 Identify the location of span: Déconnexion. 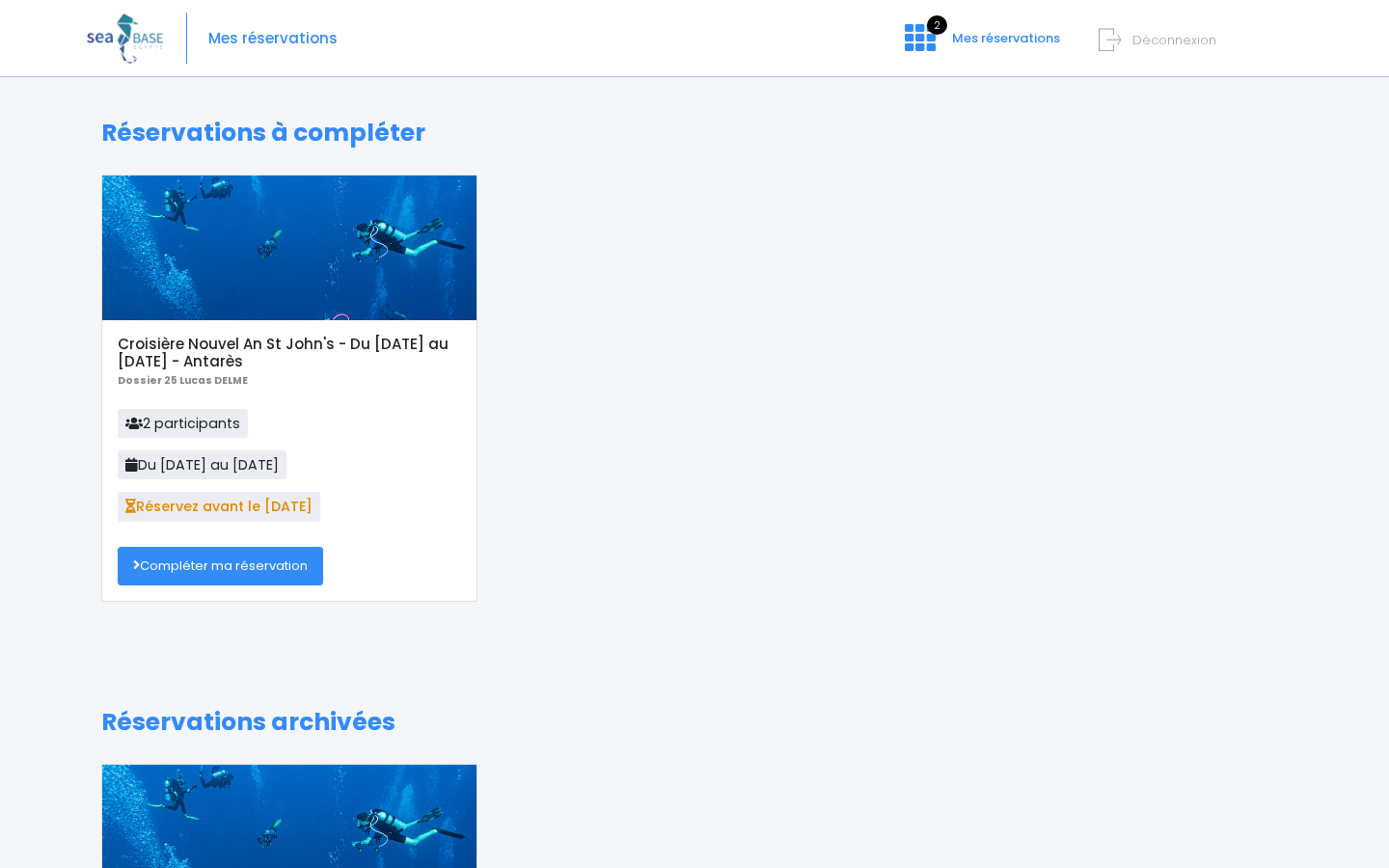
(1174, 40).